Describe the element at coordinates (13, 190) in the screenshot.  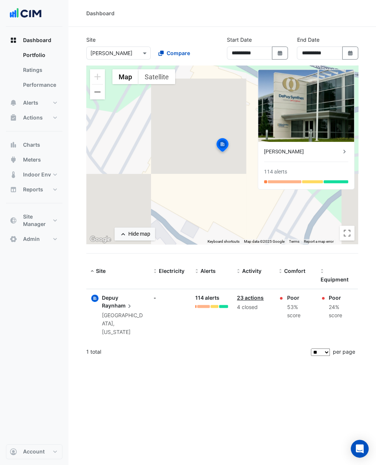
I see `app-icon: Reports` at that location.